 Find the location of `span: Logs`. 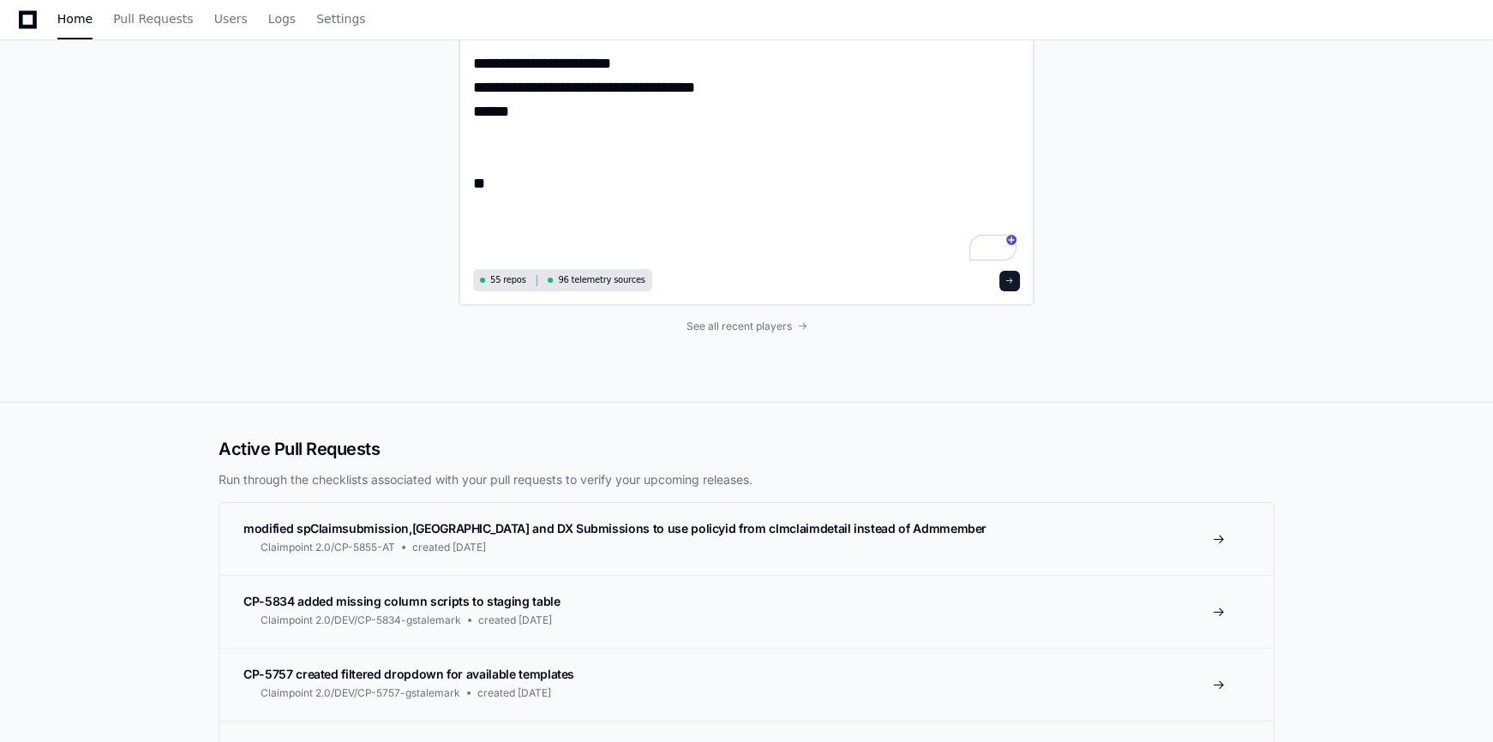

span: Logs is located at coordinates (282, 19).